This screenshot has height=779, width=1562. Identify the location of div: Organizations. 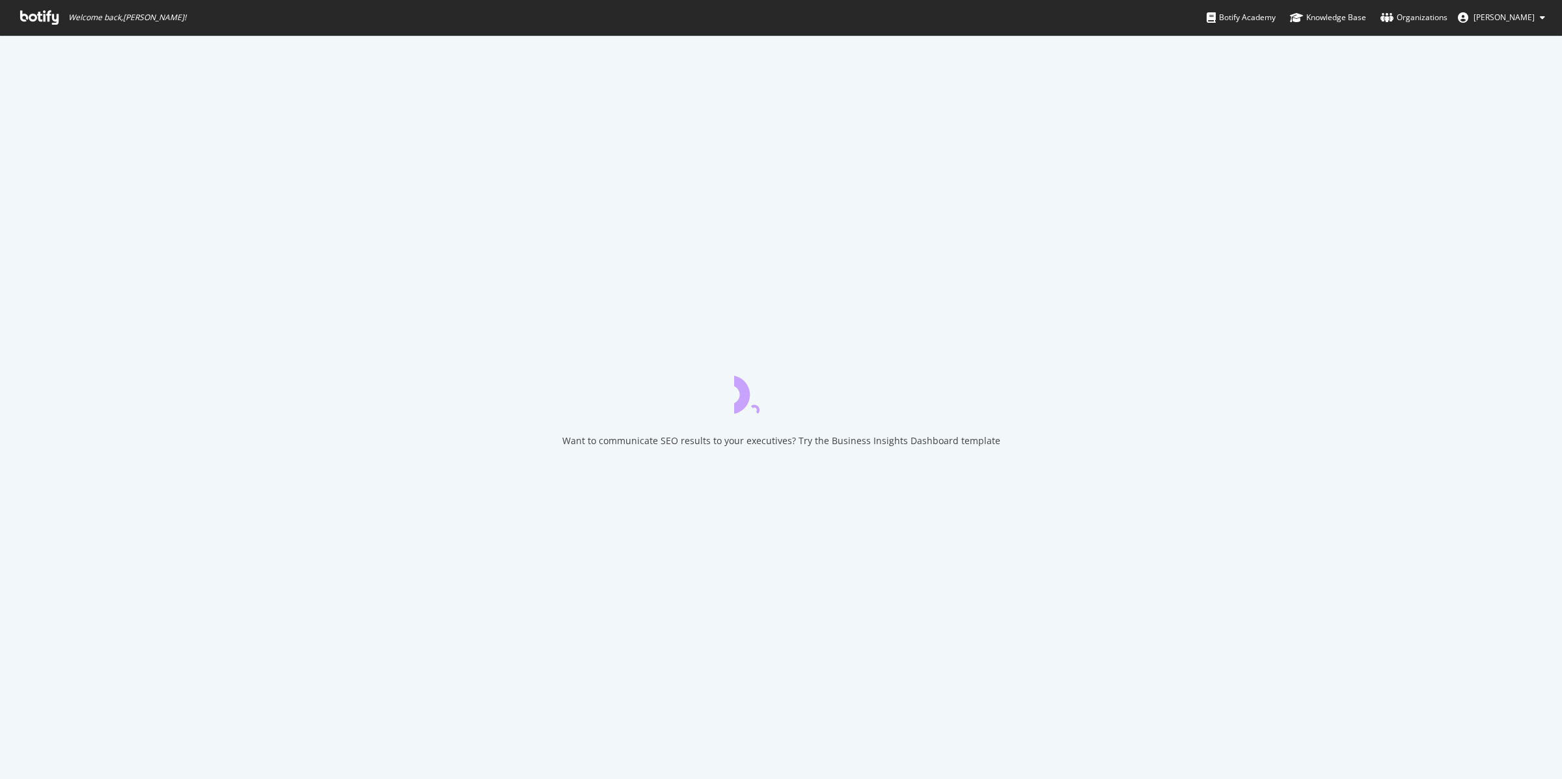
(1413, 18).